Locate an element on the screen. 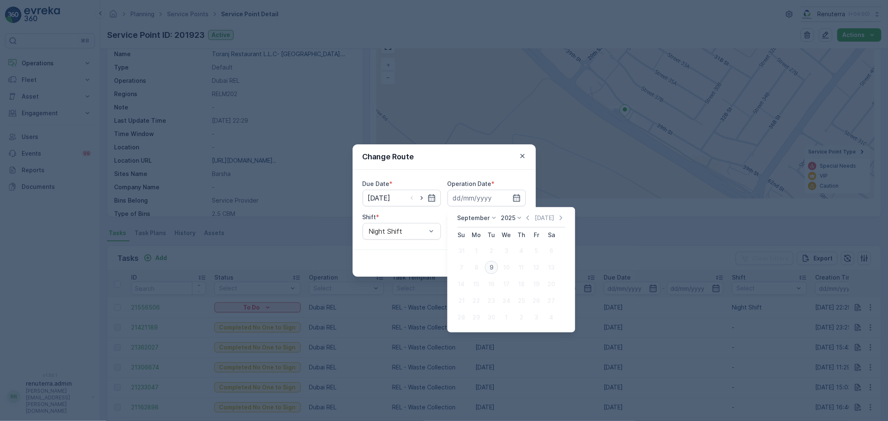 The height and width of the screenshot is (421, 888). div: 18 is located at coordinates (521, 284).